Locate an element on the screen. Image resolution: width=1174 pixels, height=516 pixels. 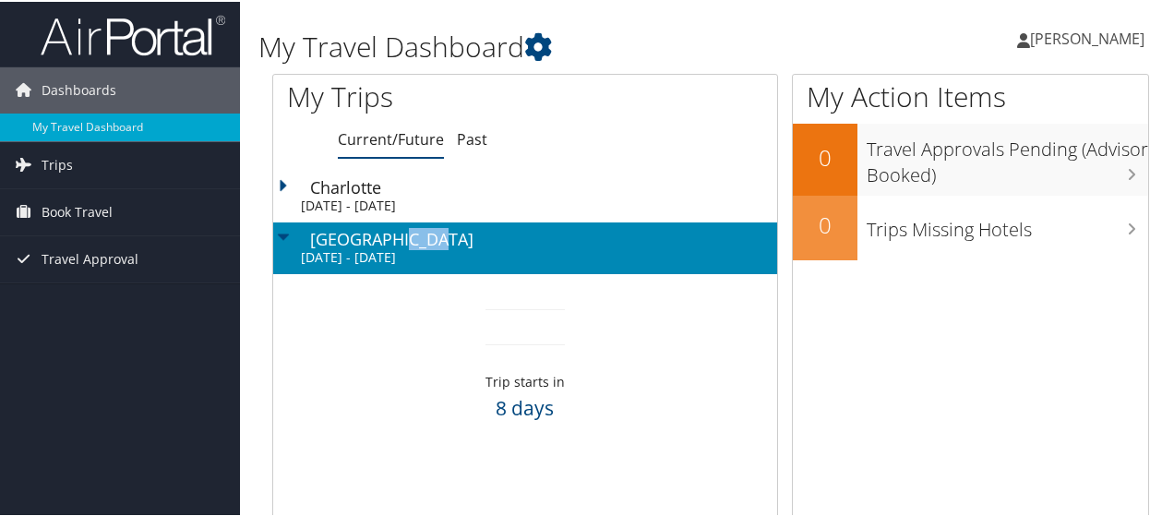
a: 0Trips Missing Hotels is located at coordinates (970, 226).